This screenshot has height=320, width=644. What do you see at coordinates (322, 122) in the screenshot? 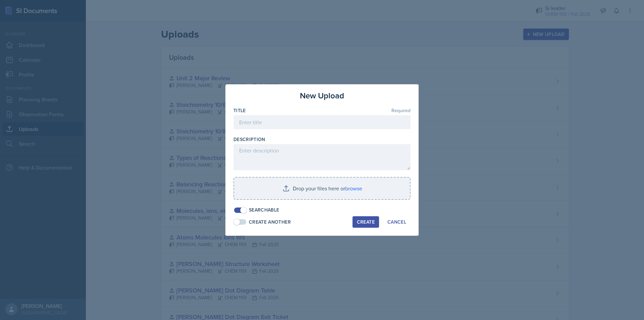
I see `input: Enter title` at bounding box center [322, 122].